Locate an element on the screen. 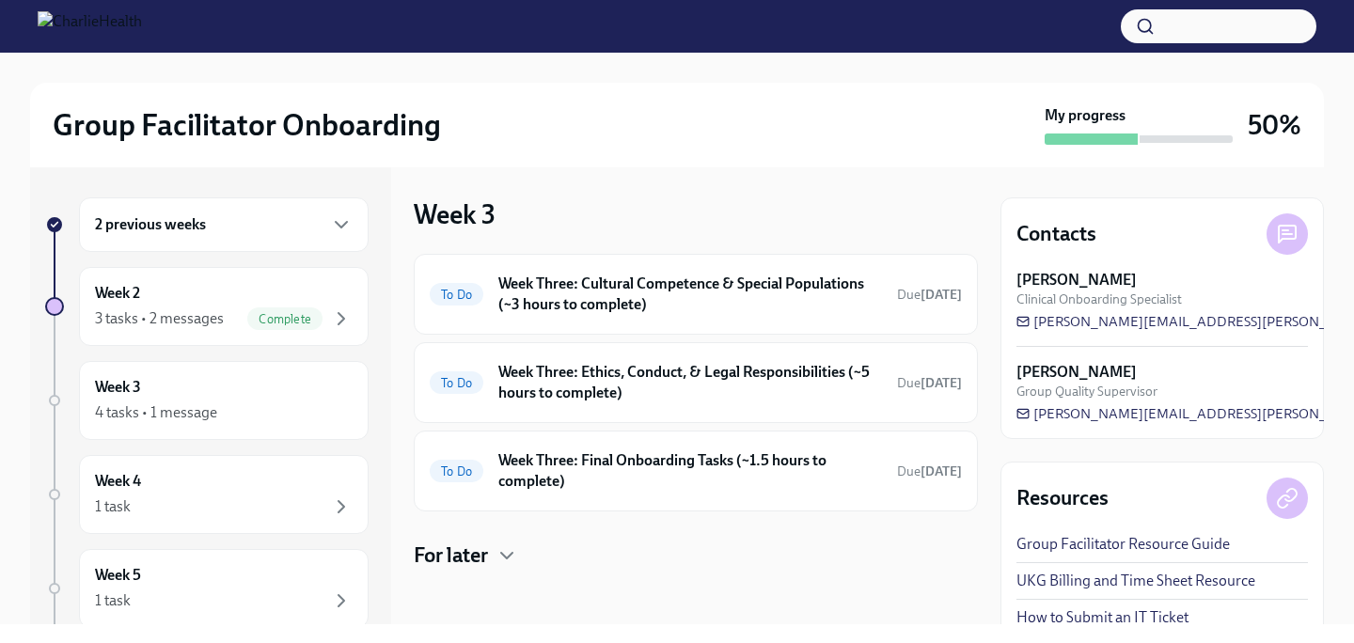 The image size is (1354, 643). a: Week 34 tasks • 1 message is located at coordinates (207, 400).